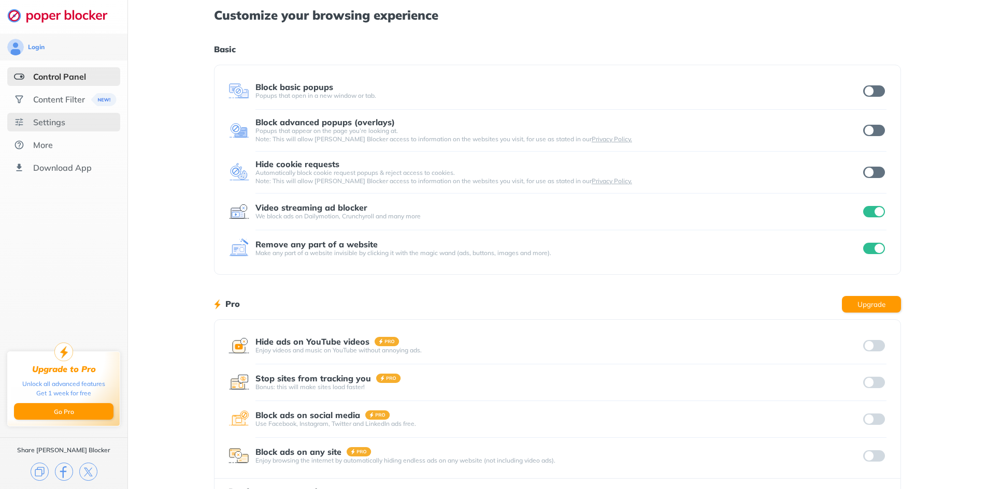 Image resolution: width=987 pixels, height=489 pixels. I want to click on img: features-selected.svg, so click(19, 77).